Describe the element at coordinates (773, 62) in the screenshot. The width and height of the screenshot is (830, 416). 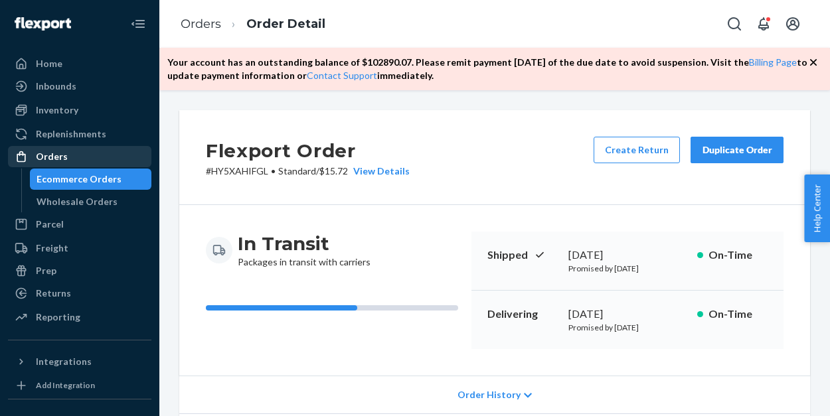
I see `a: Billing Page` at that location.